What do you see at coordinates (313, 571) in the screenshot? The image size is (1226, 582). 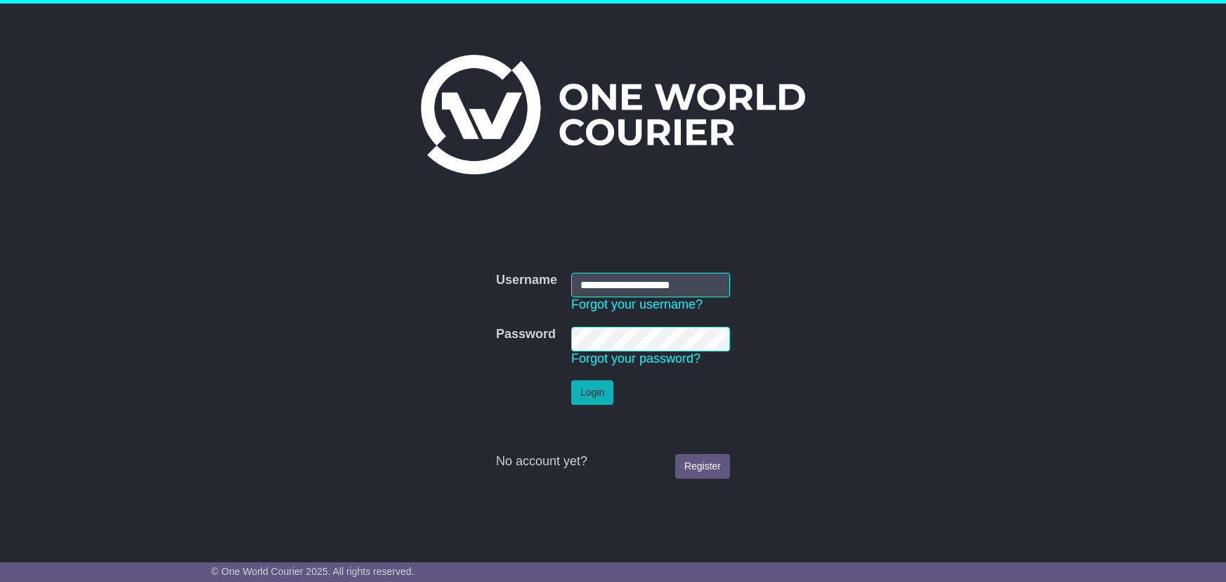 I see `span: © One World Courier 2025. All rights reserved.` at bounding box center [313, 571].